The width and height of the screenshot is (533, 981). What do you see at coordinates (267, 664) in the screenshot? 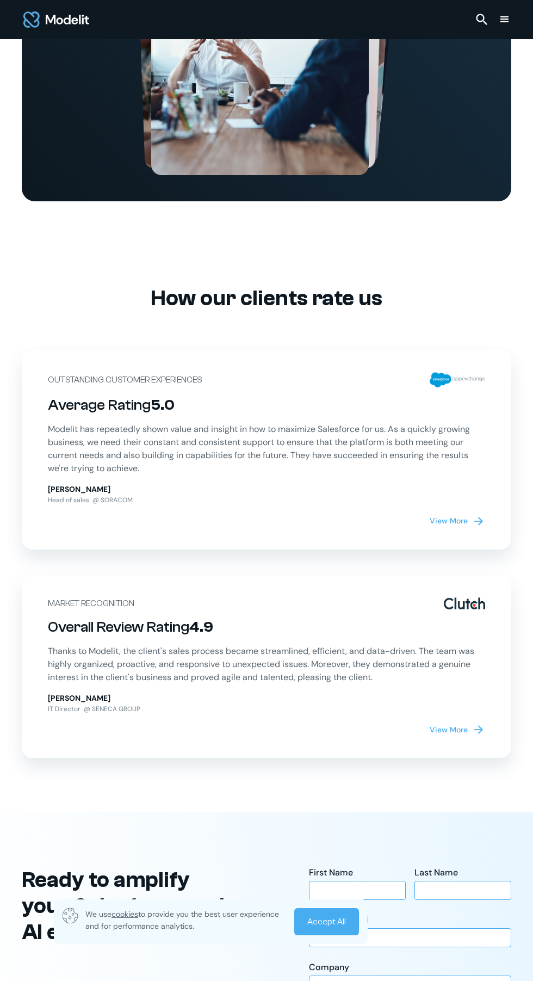
I see `p: Thanks to Modelit, the client's sales process became streamlined, efficient, and data-driven. The...` at bounding box center [267, 664].